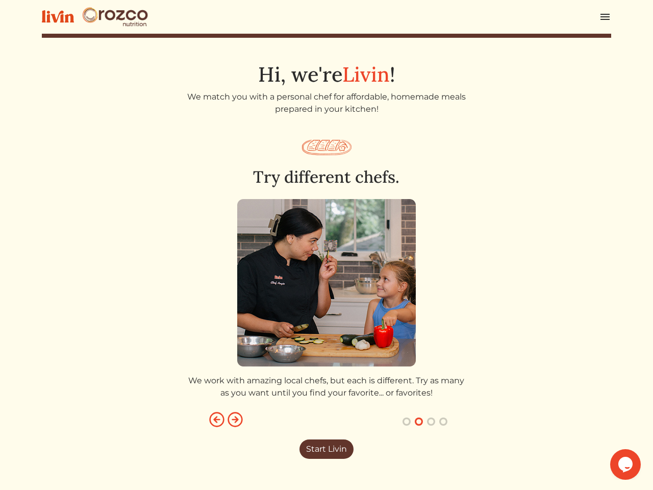  What do you see at coordinates (115, 17) in the screenshot?
I see `img: Orozco Nutrition` at bounding box center [115, 17].